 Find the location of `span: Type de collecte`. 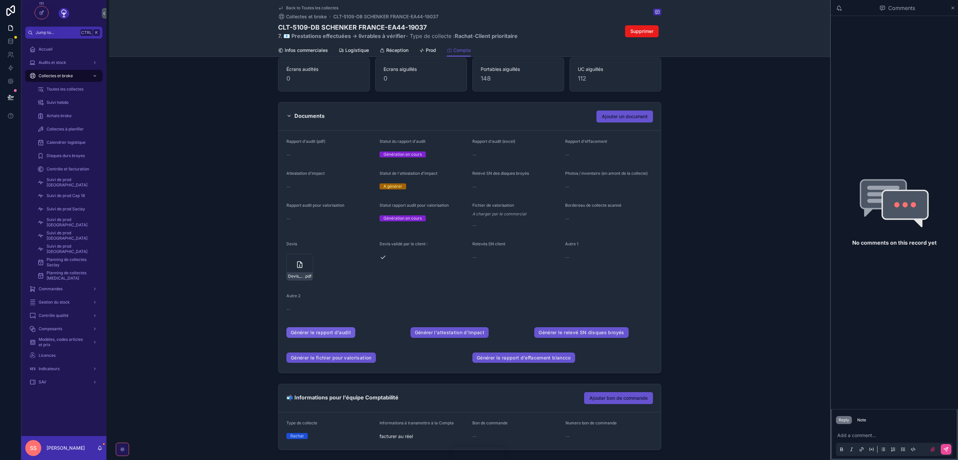

span: Type de collecte is located at coordinates (302, 423).